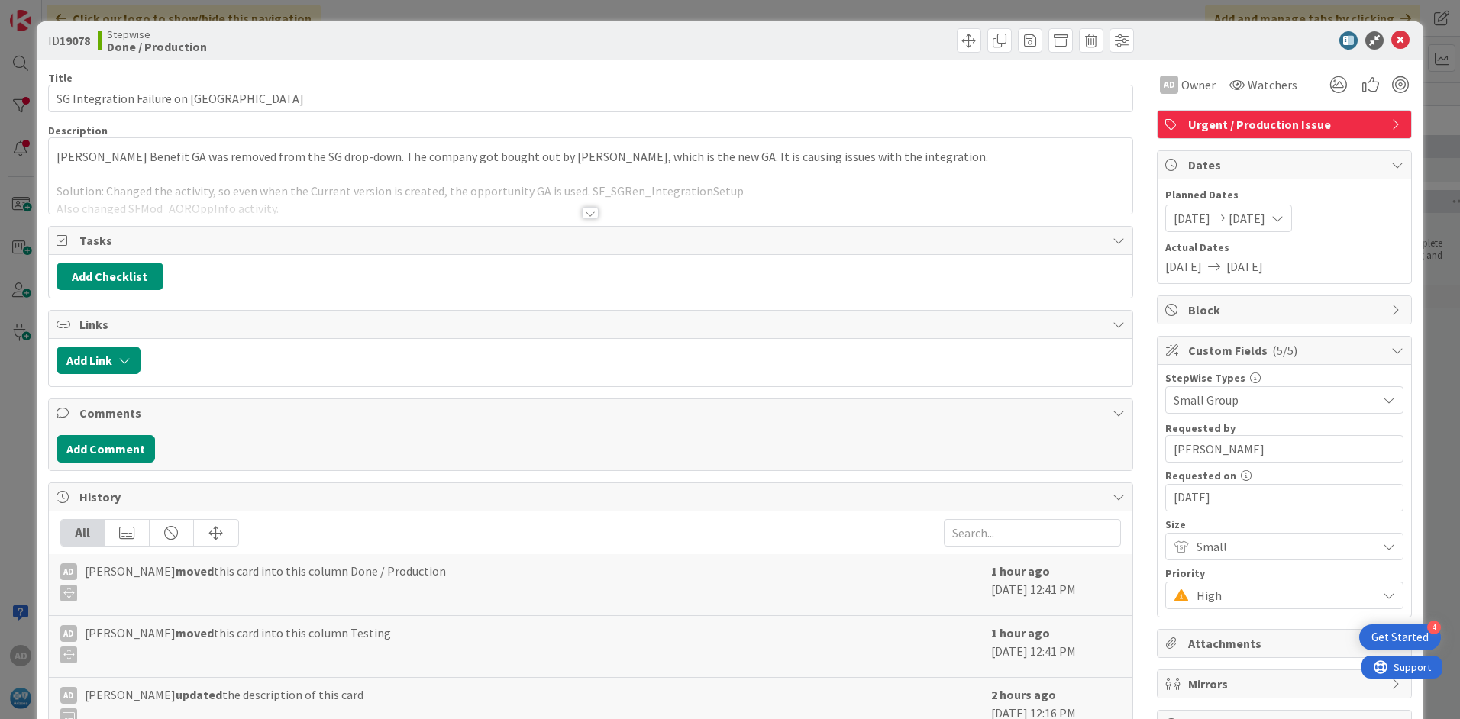 Image resolution: width=1460 pixels, height=719 pixels. I want to click on div: 4, so click(1434, 627).